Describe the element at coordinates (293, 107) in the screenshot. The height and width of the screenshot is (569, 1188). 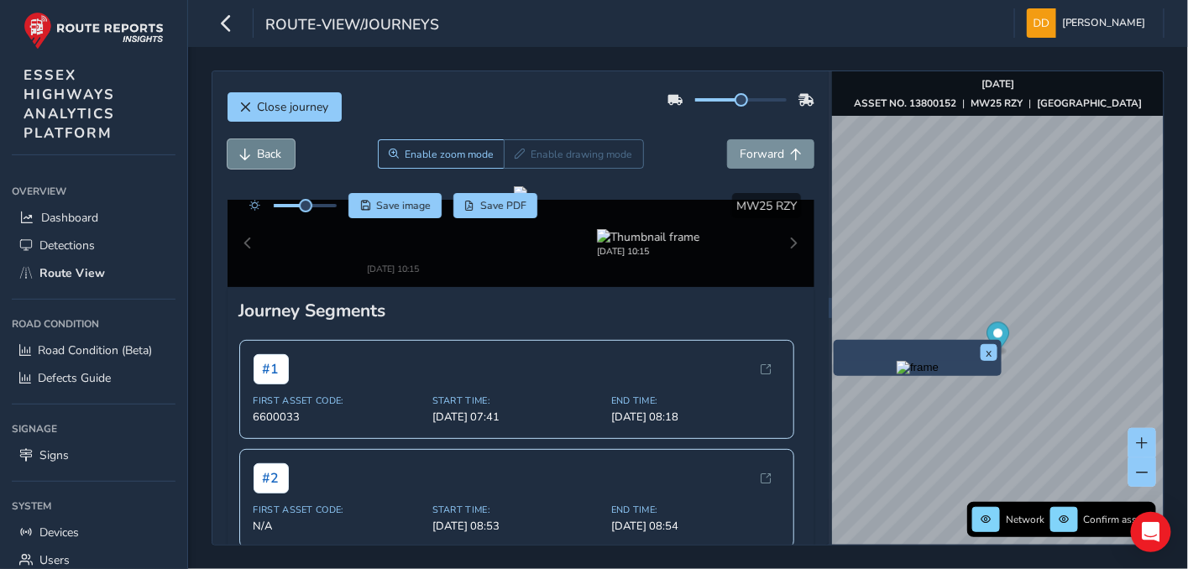
I see `span: Close journey` at that location.